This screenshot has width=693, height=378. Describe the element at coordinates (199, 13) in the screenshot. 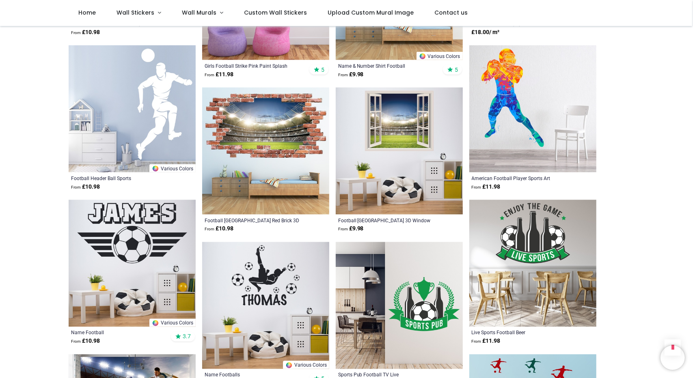

I see `span: Wall Murals` at that location.